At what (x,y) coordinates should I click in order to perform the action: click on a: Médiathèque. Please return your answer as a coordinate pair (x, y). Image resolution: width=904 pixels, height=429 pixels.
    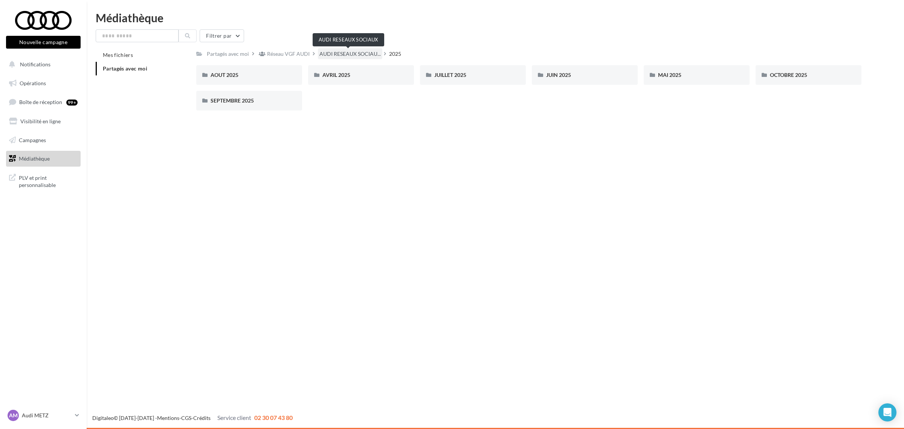
    Looking at the image, I should click on (43, 159).